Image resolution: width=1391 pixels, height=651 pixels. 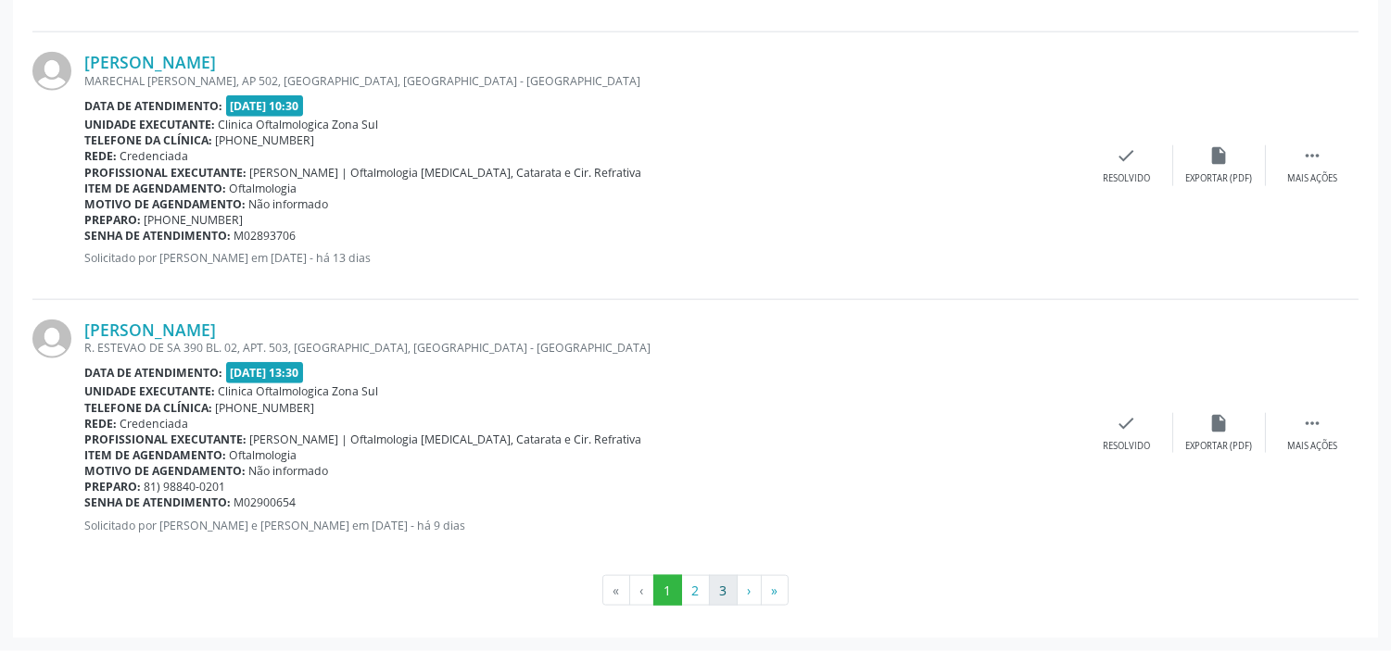 What do you see at coordinates (667, 591) in the screenshot?
I see `button: Go to page 1` at bounding box center [667, 591].